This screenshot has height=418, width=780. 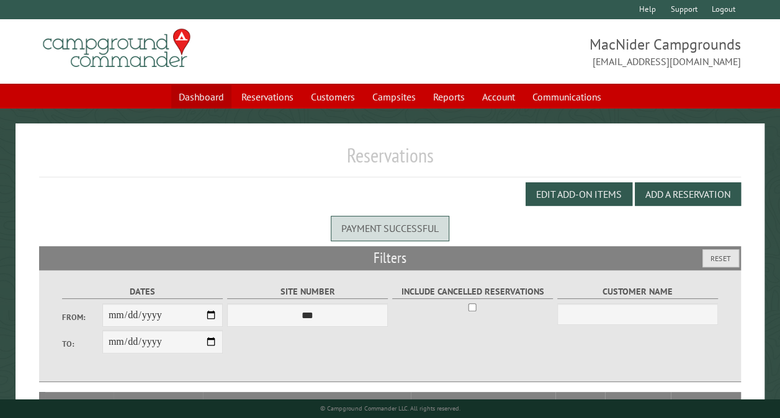 What do you see at coordinates (158, 403) in the screenshot?
I see `th: Dates` at bounding box center [158, 403].